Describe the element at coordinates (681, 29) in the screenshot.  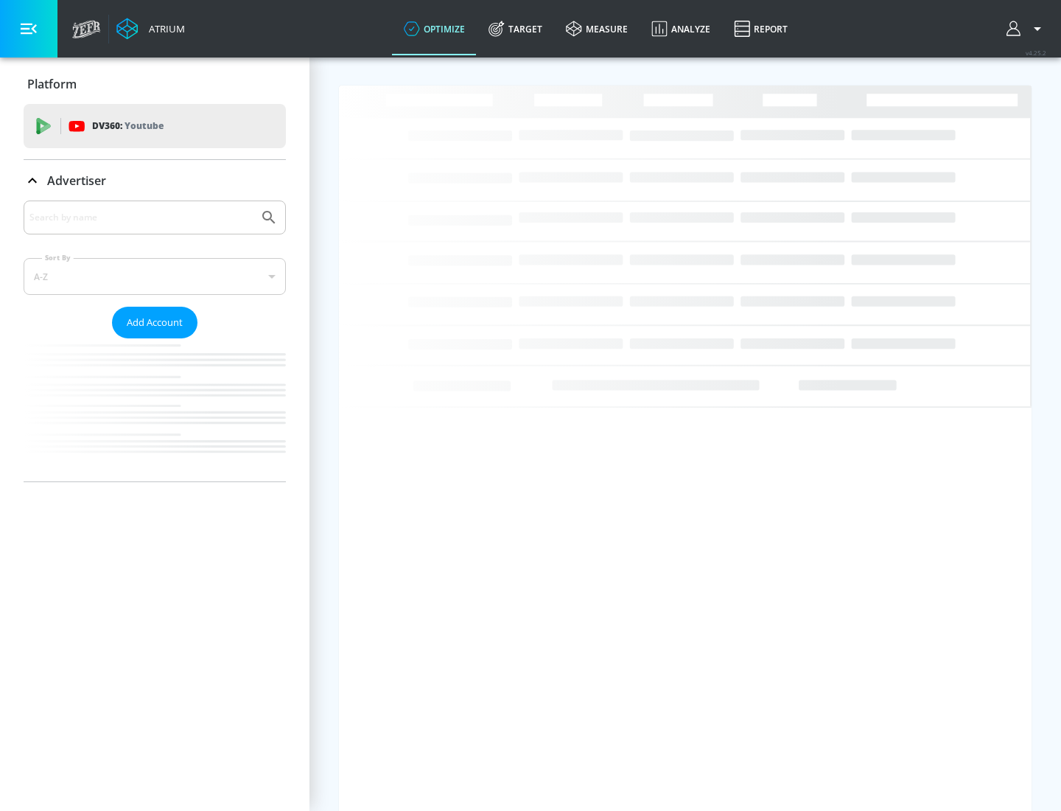
I see `a: Analyze` at that location.